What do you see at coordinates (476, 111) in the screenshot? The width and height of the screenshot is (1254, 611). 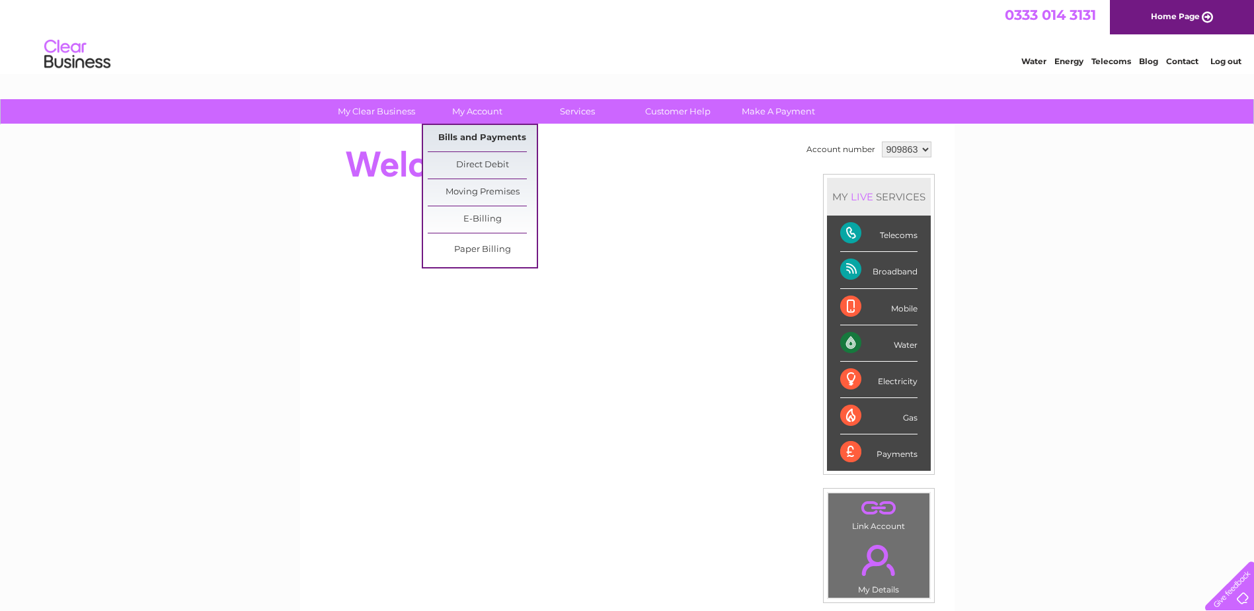 I see `a: My Account` at bounding box center [476, 111].